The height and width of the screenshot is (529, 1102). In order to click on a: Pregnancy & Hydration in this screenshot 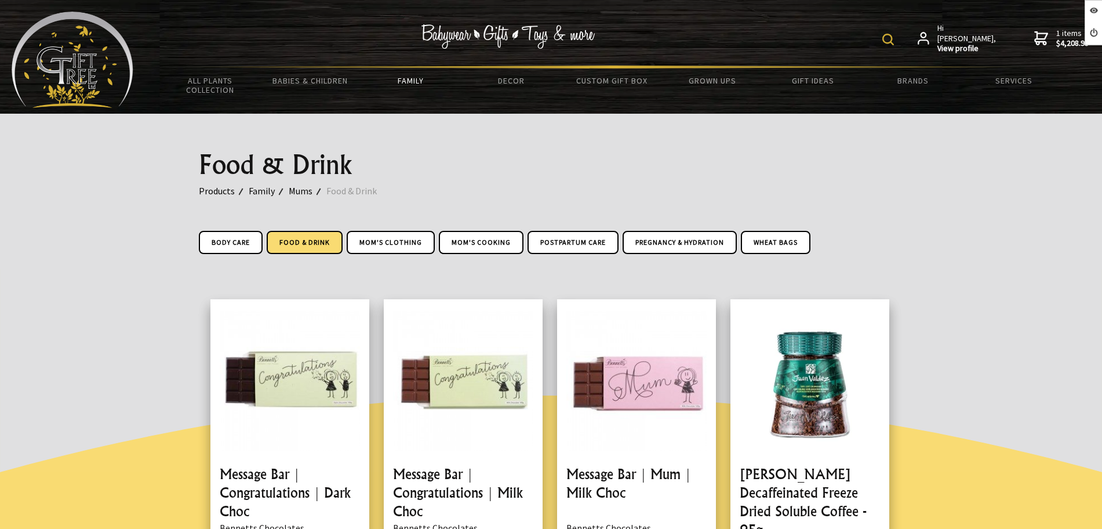, I will do `click(679, 242)`.